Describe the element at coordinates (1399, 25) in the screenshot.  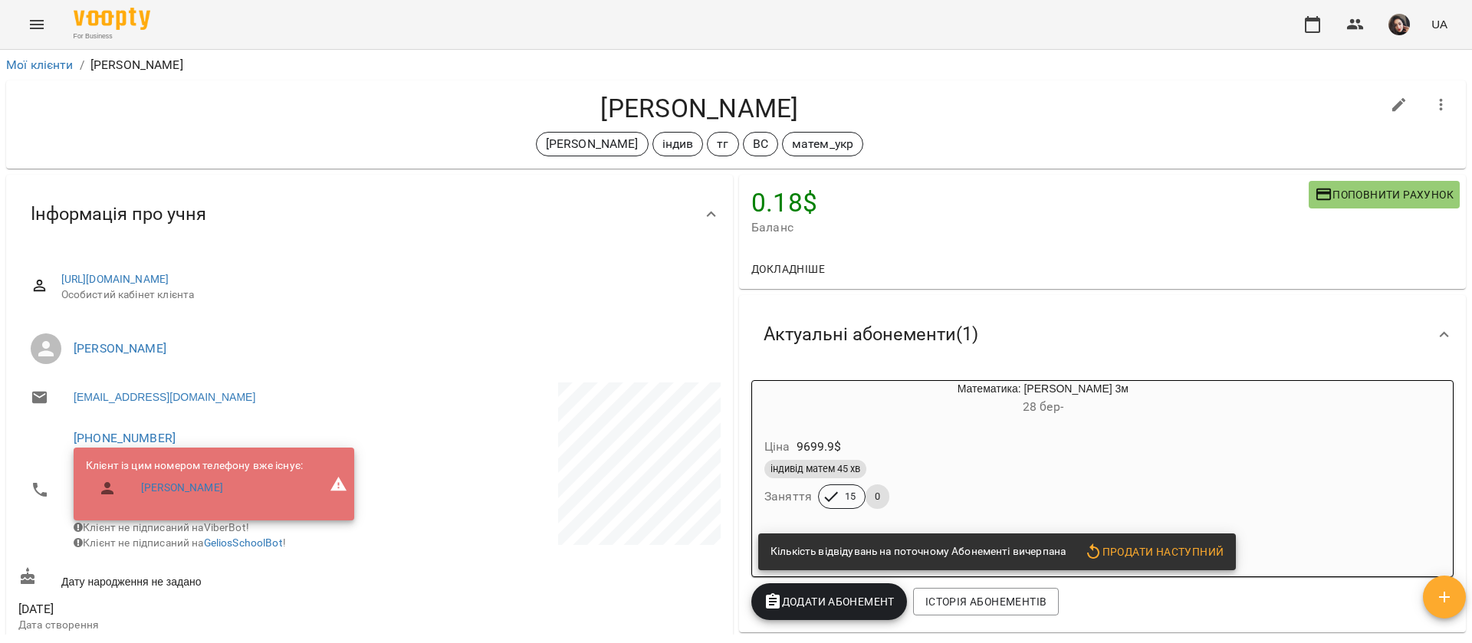
I see `img: 415cf204168fa55e927162f296ff3726.jpg` at that location.